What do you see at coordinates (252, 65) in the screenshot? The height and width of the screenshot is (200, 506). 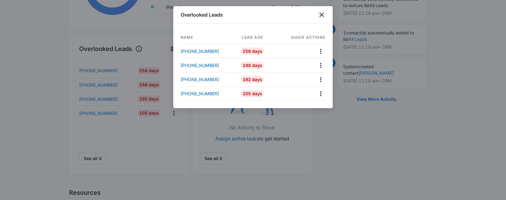 I see `div: 248 Days` at bounding box center [252, 65].